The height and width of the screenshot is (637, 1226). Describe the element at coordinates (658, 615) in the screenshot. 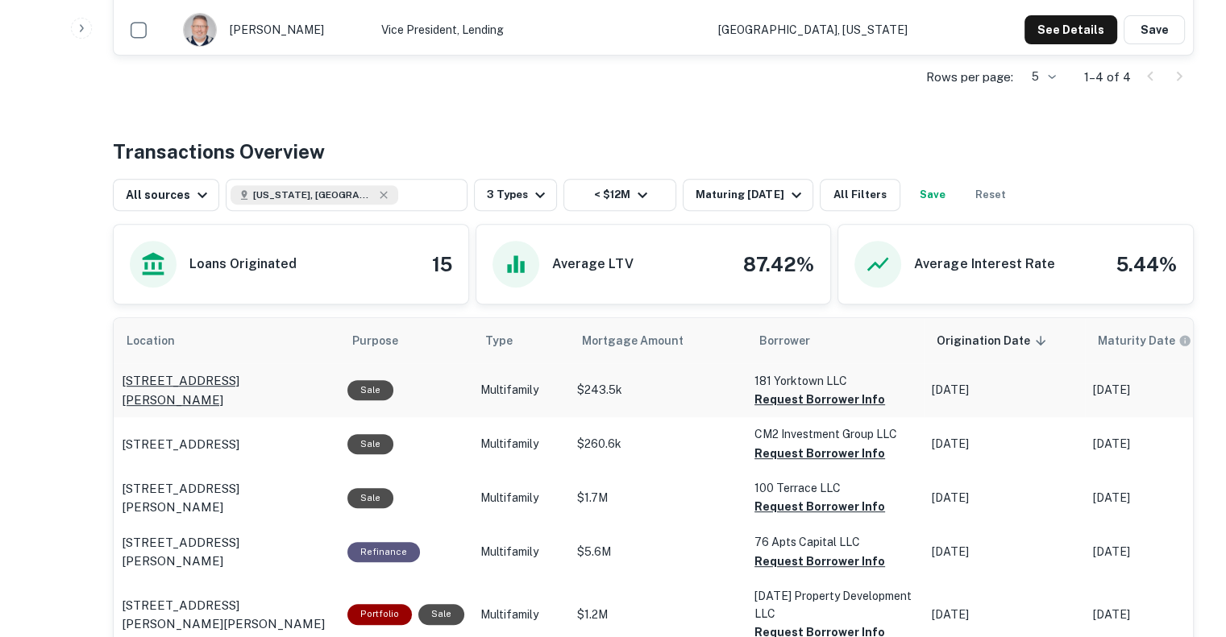

I see `p: $1.2M` at that location.